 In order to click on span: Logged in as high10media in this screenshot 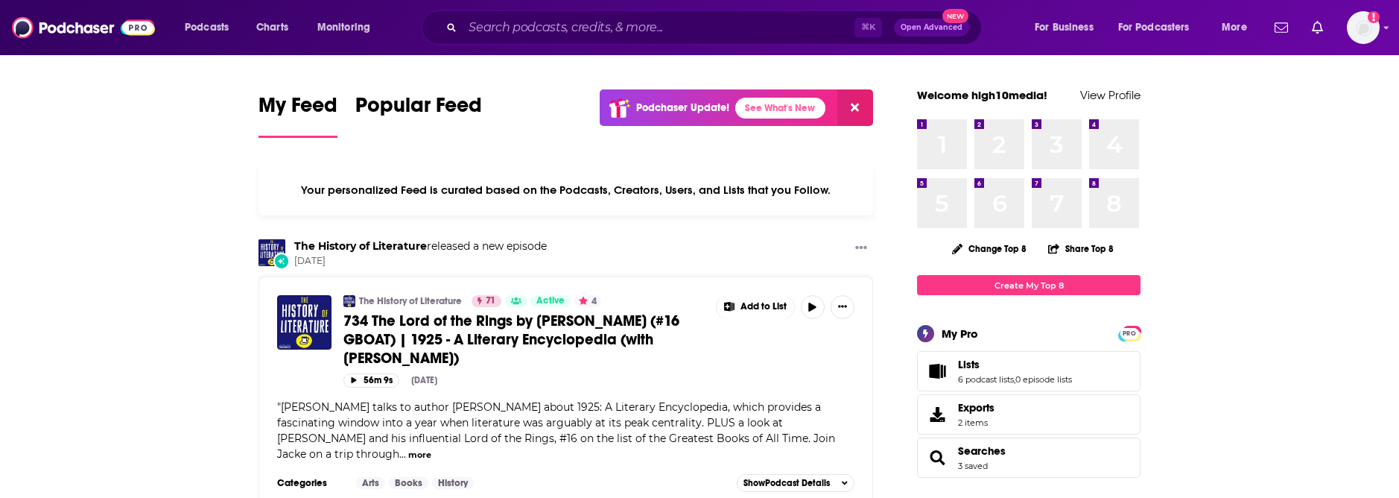, I will do `click(1364, 28)`.